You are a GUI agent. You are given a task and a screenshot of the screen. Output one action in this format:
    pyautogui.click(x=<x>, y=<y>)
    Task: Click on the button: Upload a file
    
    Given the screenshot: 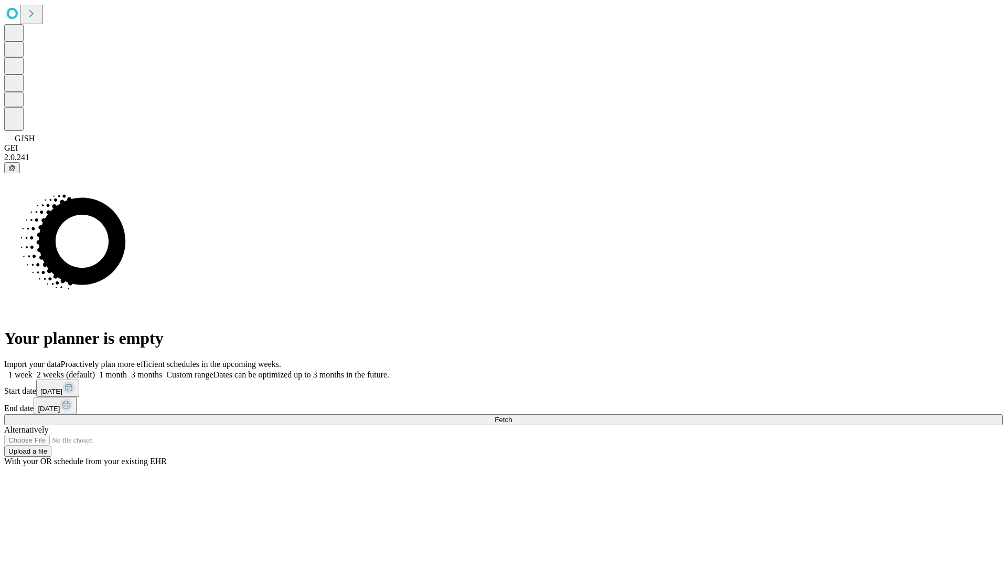 What is the action you would take?
    pyautogui.click(x=28, y=451)
    